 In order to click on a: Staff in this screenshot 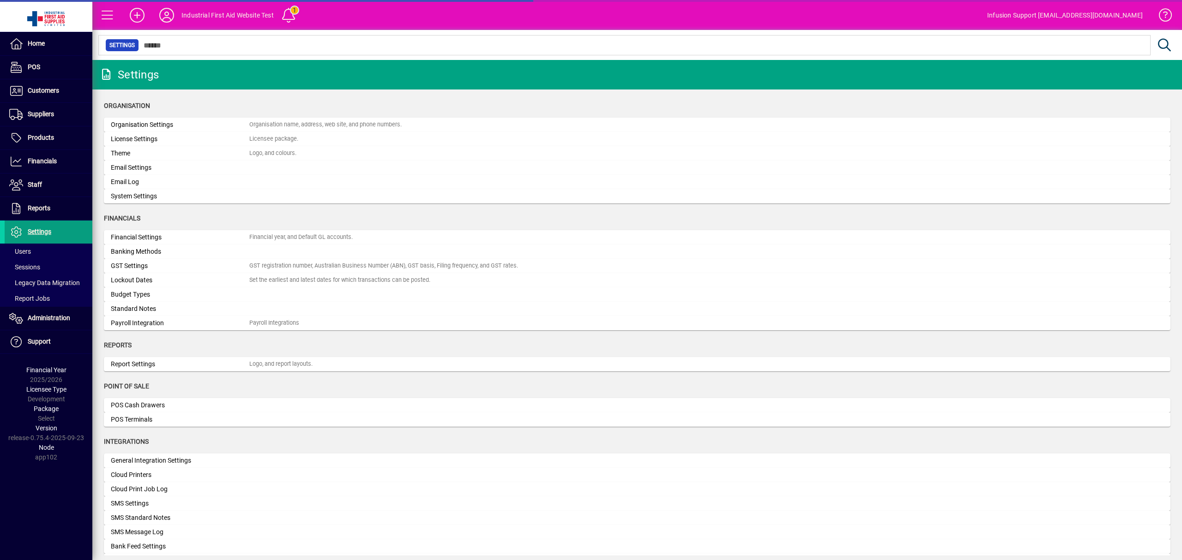, I will do `click(48, 185)`.